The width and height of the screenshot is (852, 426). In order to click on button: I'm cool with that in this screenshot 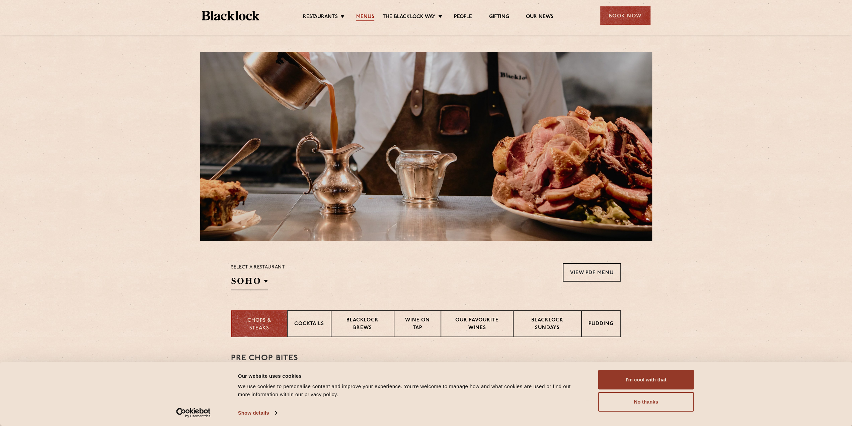, I will do `click(646, 379)`.